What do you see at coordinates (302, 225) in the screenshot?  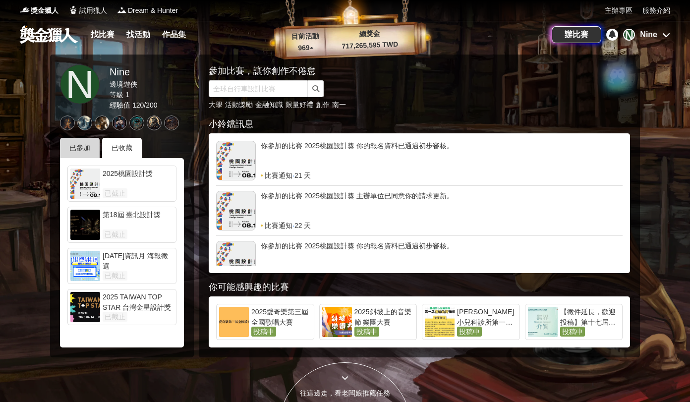 I see `span: 22 天` at bounding box center [302, 225].